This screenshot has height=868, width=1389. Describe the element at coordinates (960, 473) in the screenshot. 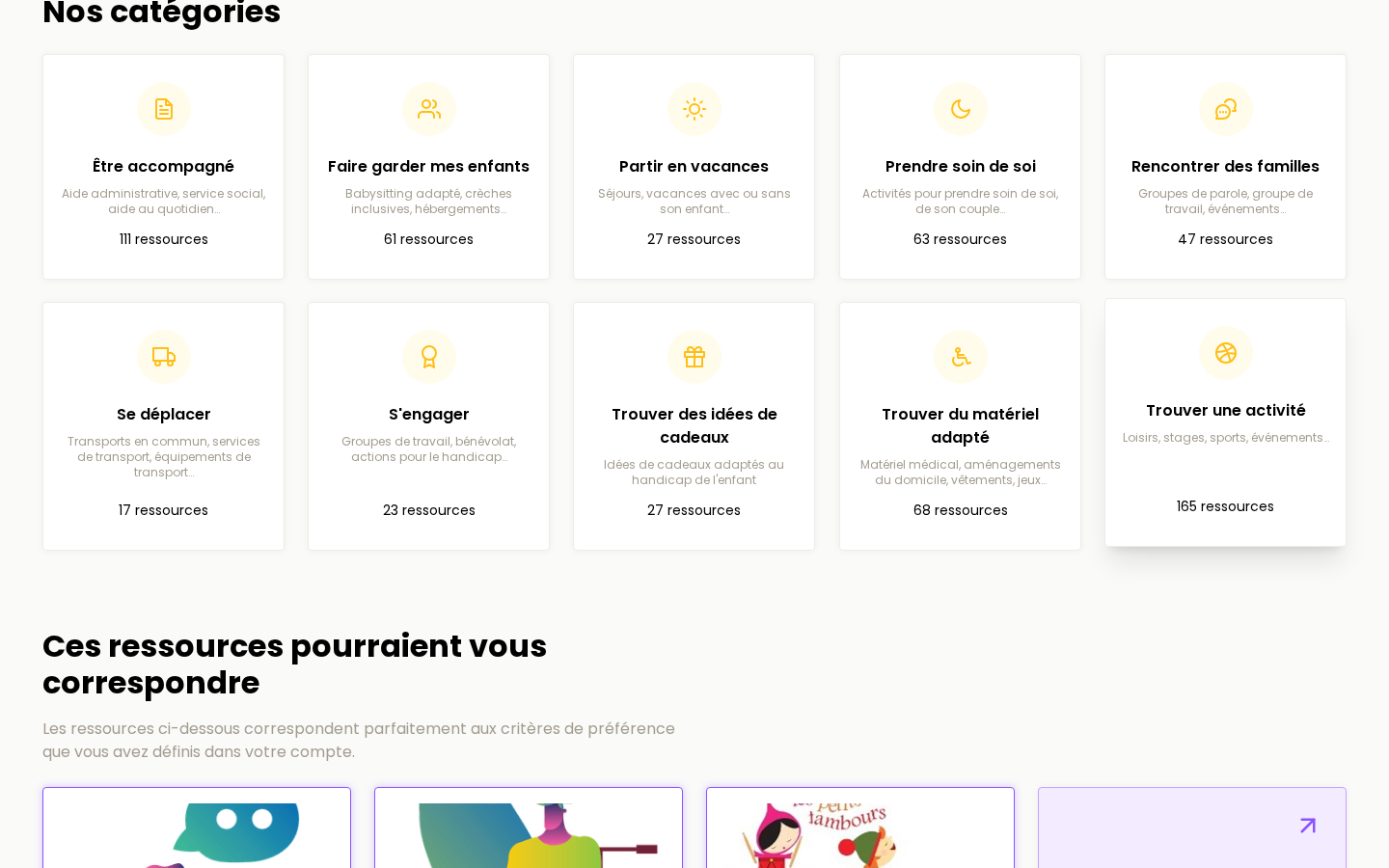

I see `p: Matériel médical, aménagements du domicile, vêtements, jeux…` at that location.